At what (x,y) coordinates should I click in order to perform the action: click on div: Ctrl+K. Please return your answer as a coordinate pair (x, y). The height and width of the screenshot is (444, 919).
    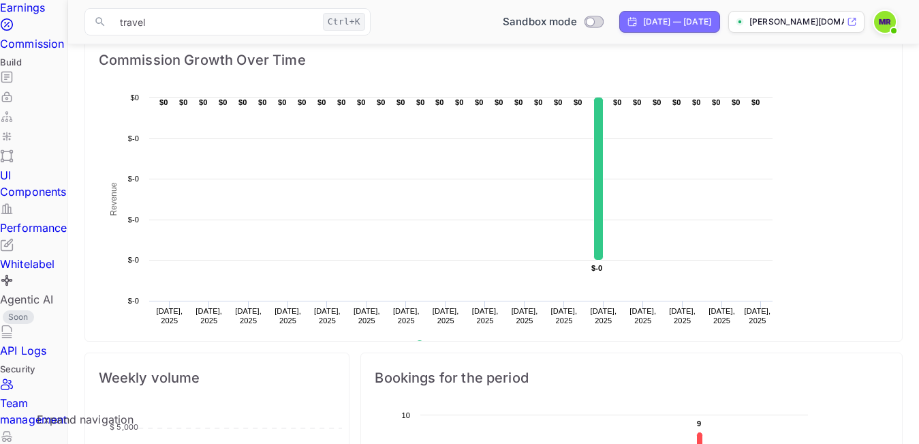
    Looking at the image, I should click on (344, 22).